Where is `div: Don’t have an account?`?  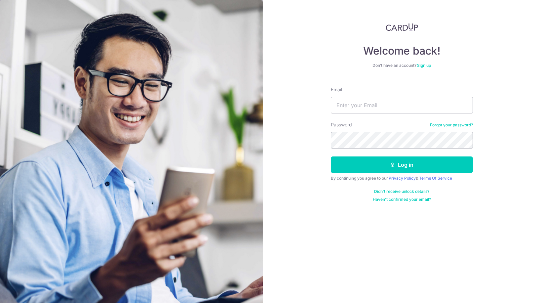 div: Don’t have an account? is located at coordinates (402, 65).